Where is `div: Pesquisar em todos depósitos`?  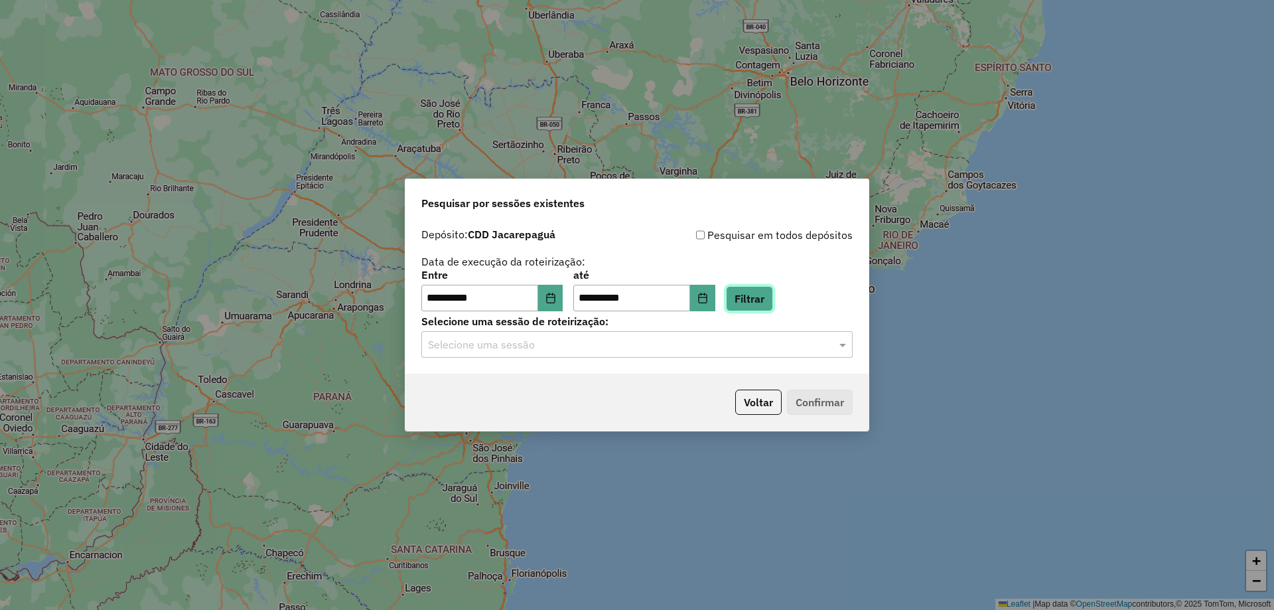
div: Pesquisar em todos depósitos is located at coordinates (744, 235).